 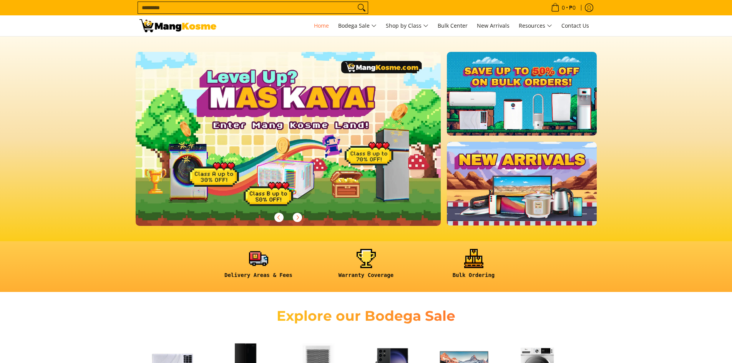 I want to click on a: <h6><strong>Warranty Coverage</strong></h6>, so click(x=366, y=267).